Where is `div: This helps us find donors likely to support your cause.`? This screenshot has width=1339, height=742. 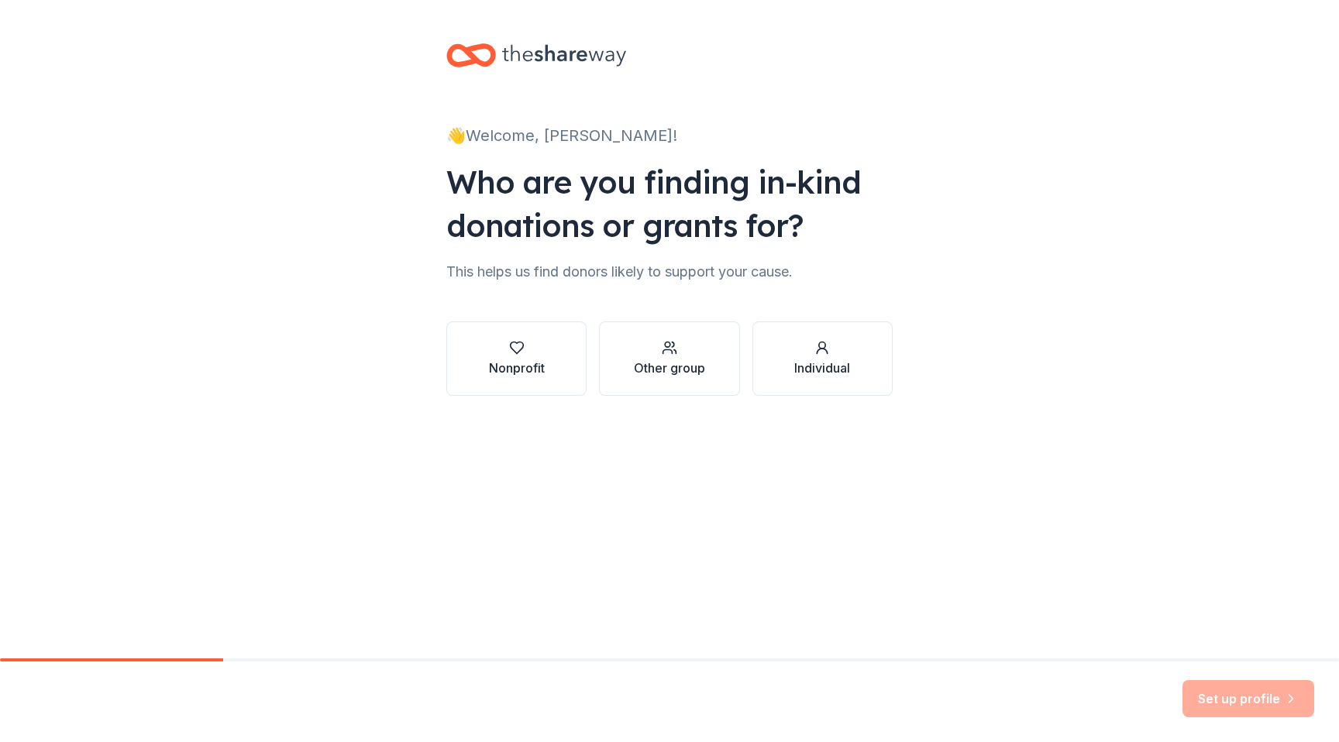 div: This helps us find donors likely to support your cause. is located at coordinates (669, 272).